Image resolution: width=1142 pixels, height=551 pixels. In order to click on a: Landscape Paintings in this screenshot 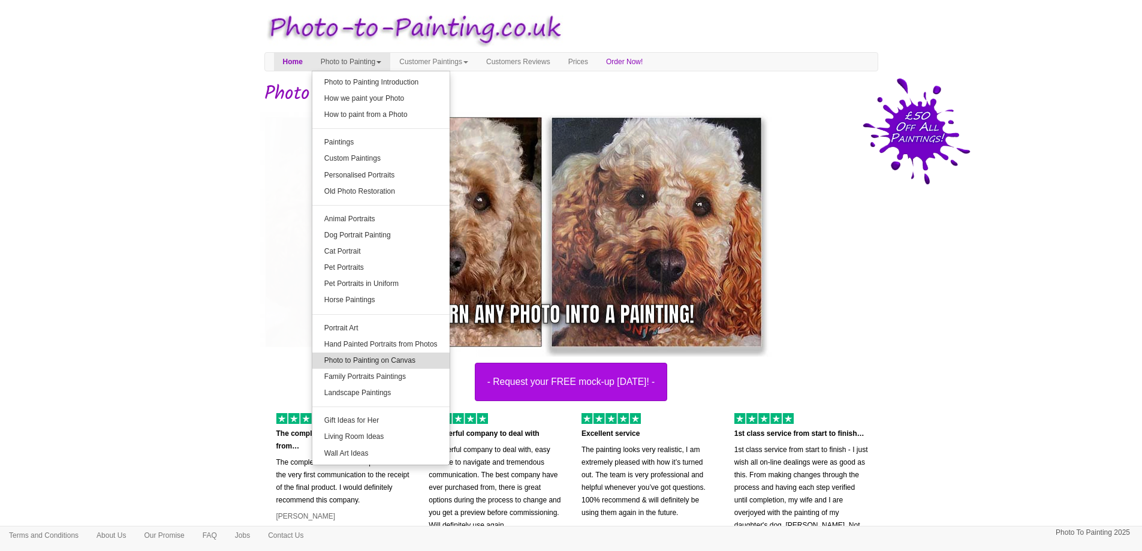, I will do `click(381, 393)`.